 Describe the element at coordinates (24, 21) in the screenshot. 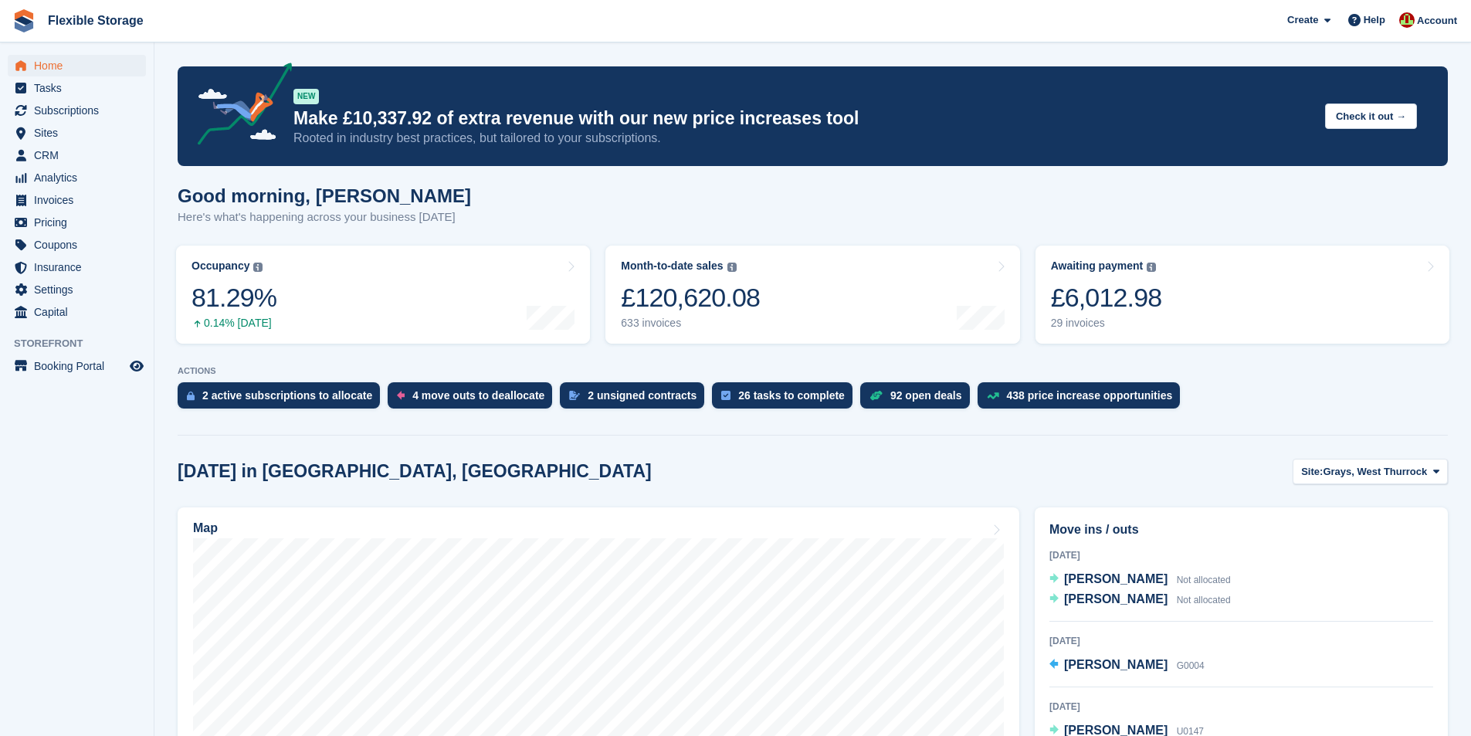

I see `img: stora-icon-8386f47178a22dfd0bd8f6a31ec36ba5ce8667c1dd55bd0f319d3a0aa187defe.svg` at that location.